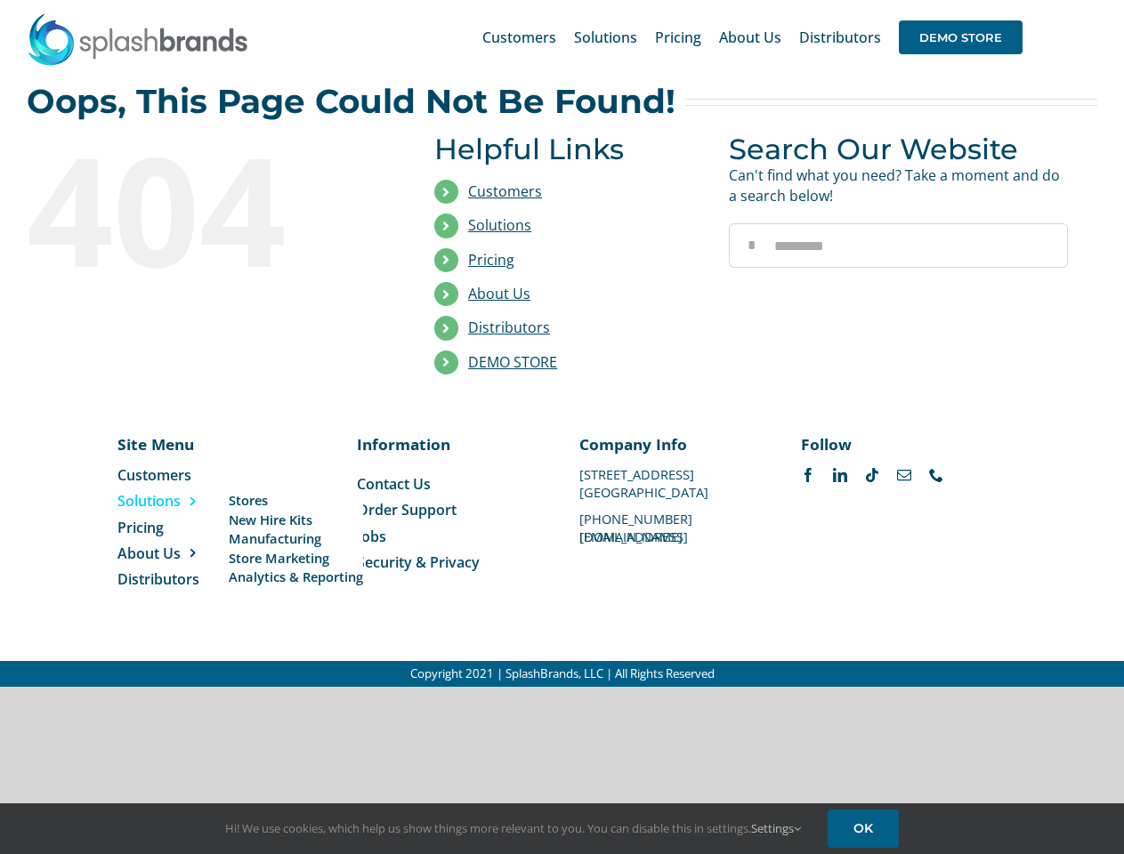 This screenshot has height=854, width=1124. Describe the element at coordinates (872, 475) in the screenshot. I see `a: tiktok` at that location.